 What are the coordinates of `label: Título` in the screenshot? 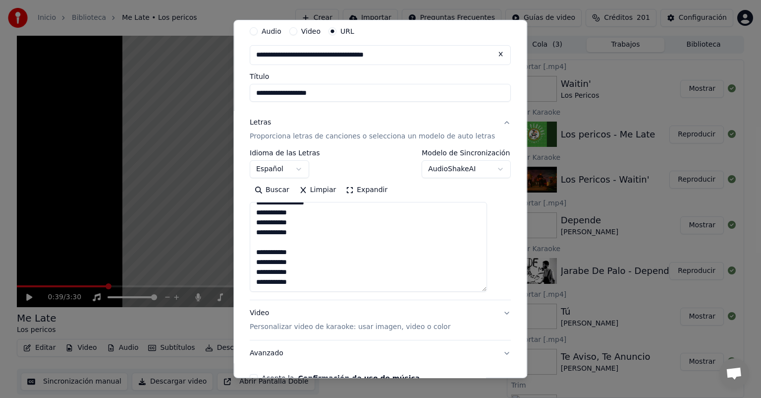 It's located at (380, 76).